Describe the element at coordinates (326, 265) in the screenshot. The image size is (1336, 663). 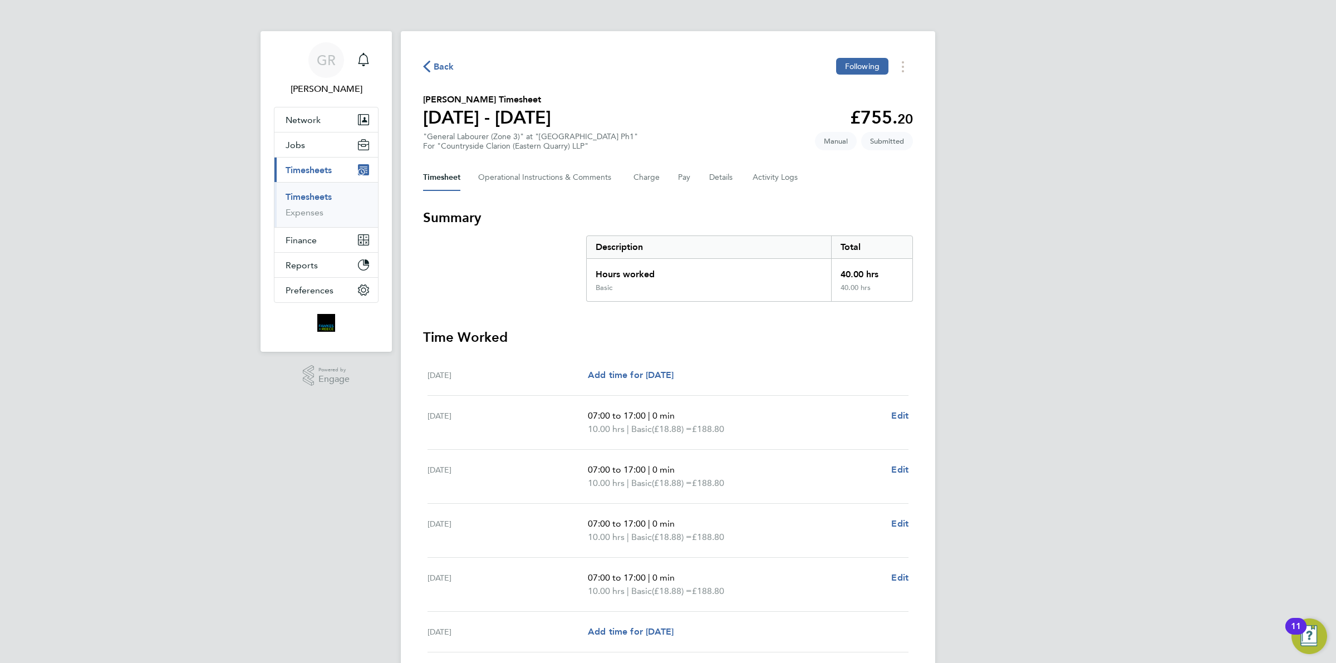
I see `button: Reports` at that location.